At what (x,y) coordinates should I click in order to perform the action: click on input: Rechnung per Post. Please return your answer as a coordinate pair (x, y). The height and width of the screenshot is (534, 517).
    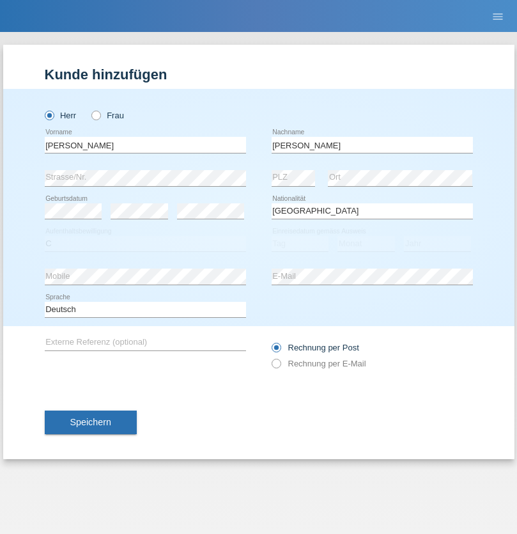
    Looking at the image, I should click on (276, 350).